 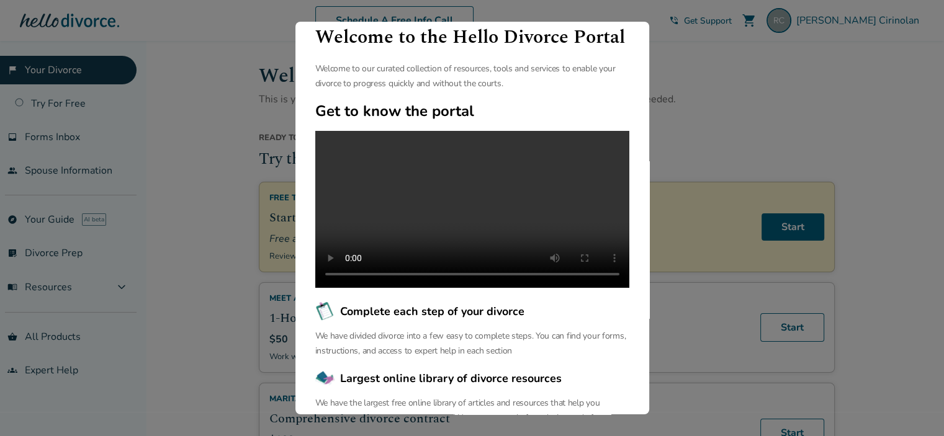 I want to click on img: Largest online library of divorce resources, so click(x=325, y=379).